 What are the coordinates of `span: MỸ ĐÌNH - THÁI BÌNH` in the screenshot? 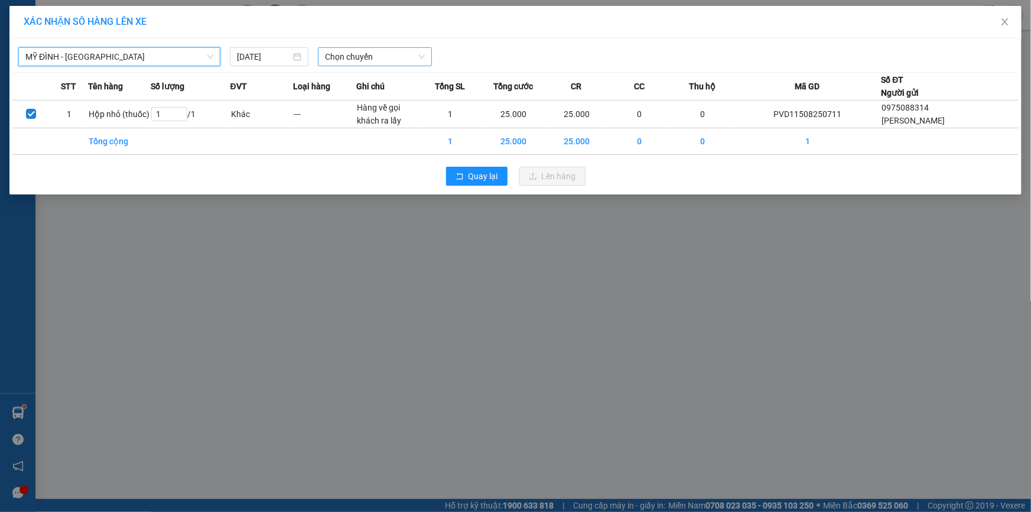 It's located at (119, 57).